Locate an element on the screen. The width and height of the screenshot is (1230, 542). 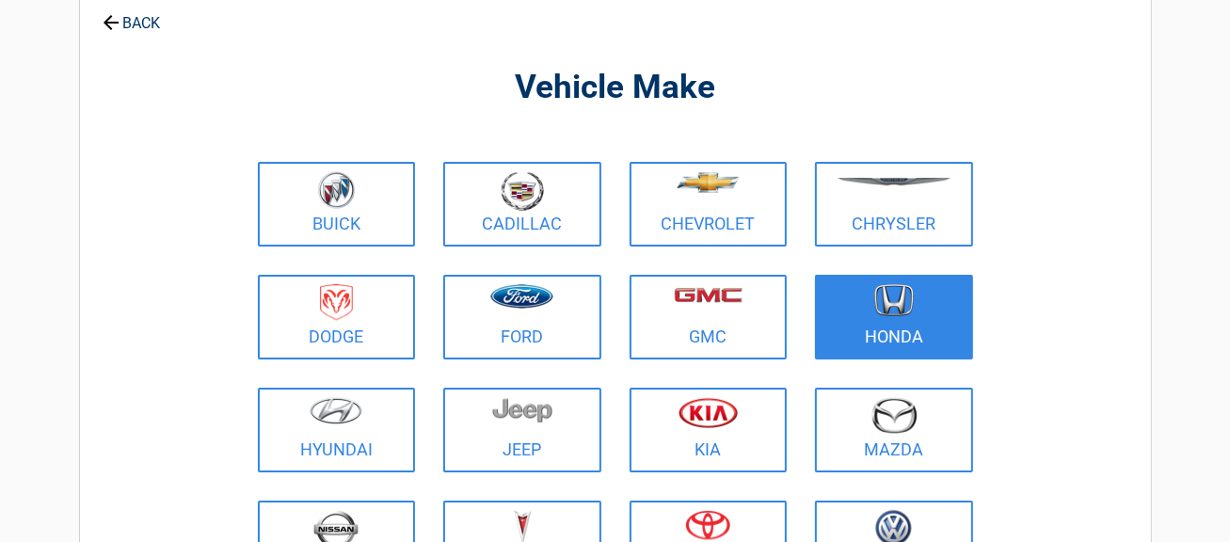
a: Mazda is located at coordinates (894, 430).